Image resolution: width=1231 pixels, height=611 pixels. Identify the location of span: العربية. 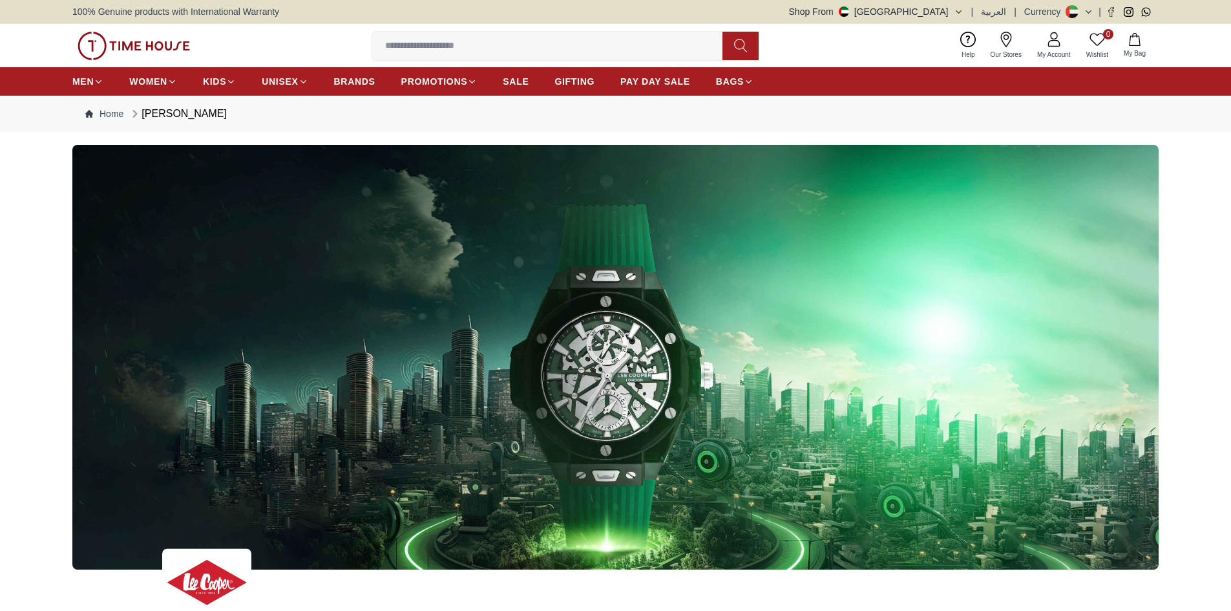
(993, 12).